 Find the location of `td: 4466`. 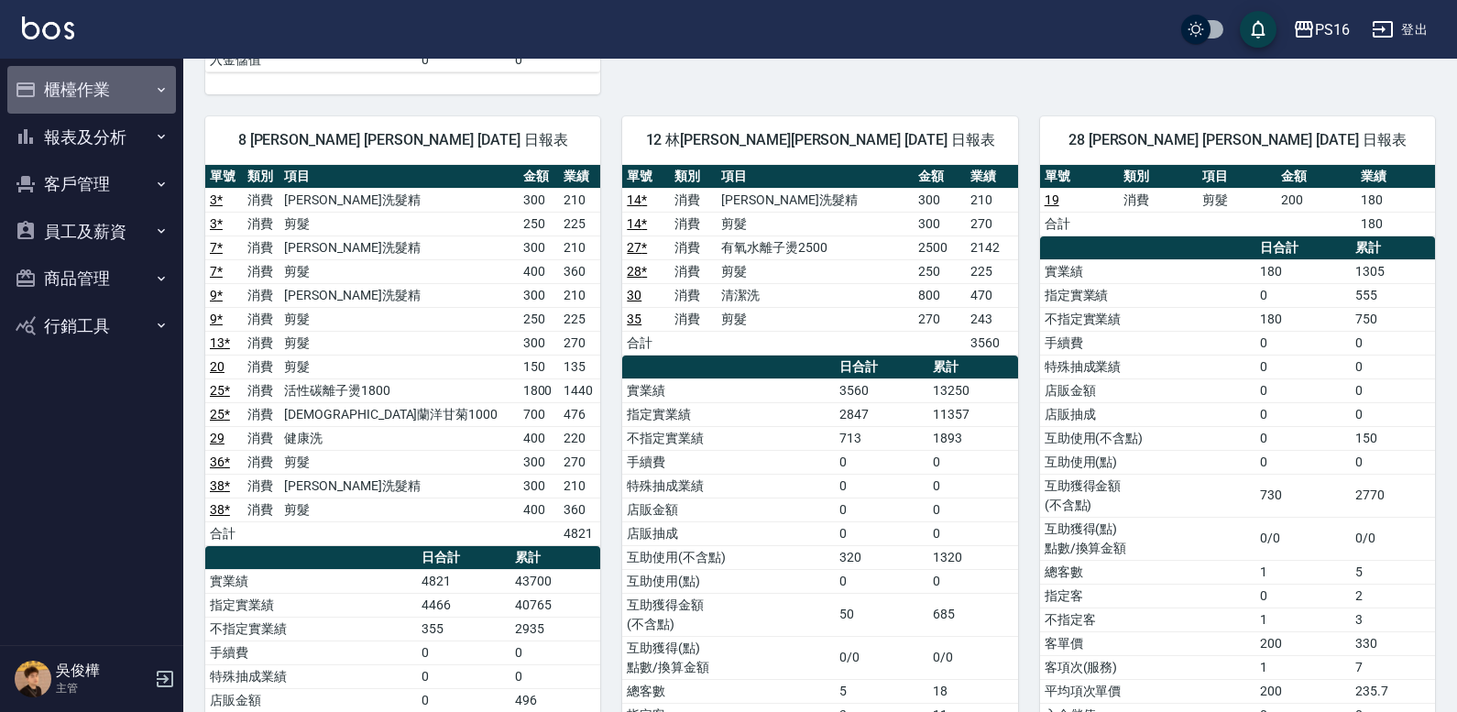

td: 4466 is located at coordinates (464, 605).